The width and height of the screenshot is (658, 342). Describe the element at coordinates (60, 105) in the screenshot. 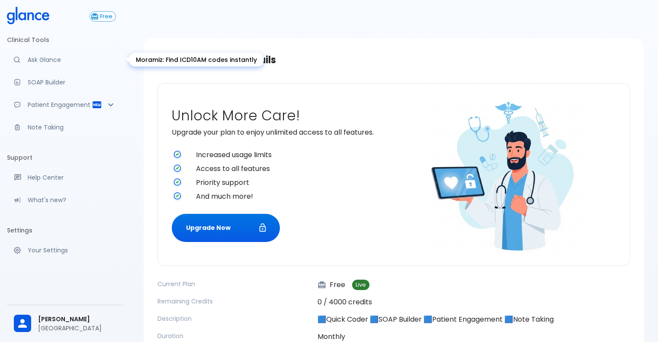

I see `p: Patient Engagement` at that location.